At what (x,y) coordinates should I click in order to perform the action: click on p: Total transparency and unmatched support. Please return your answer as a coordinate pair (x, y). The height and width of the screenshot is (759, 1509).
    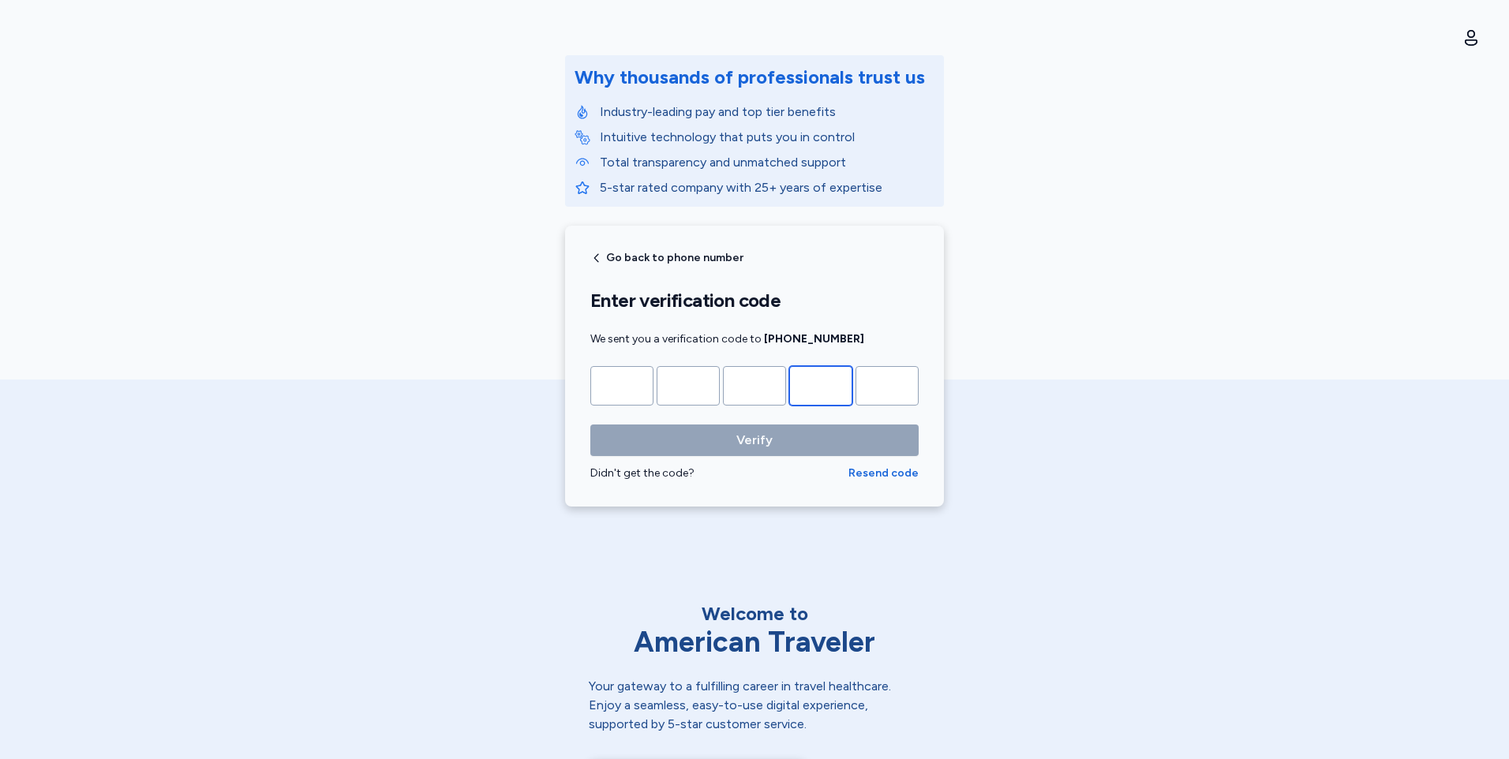
    Looking at the image, I should click on (767, 163).